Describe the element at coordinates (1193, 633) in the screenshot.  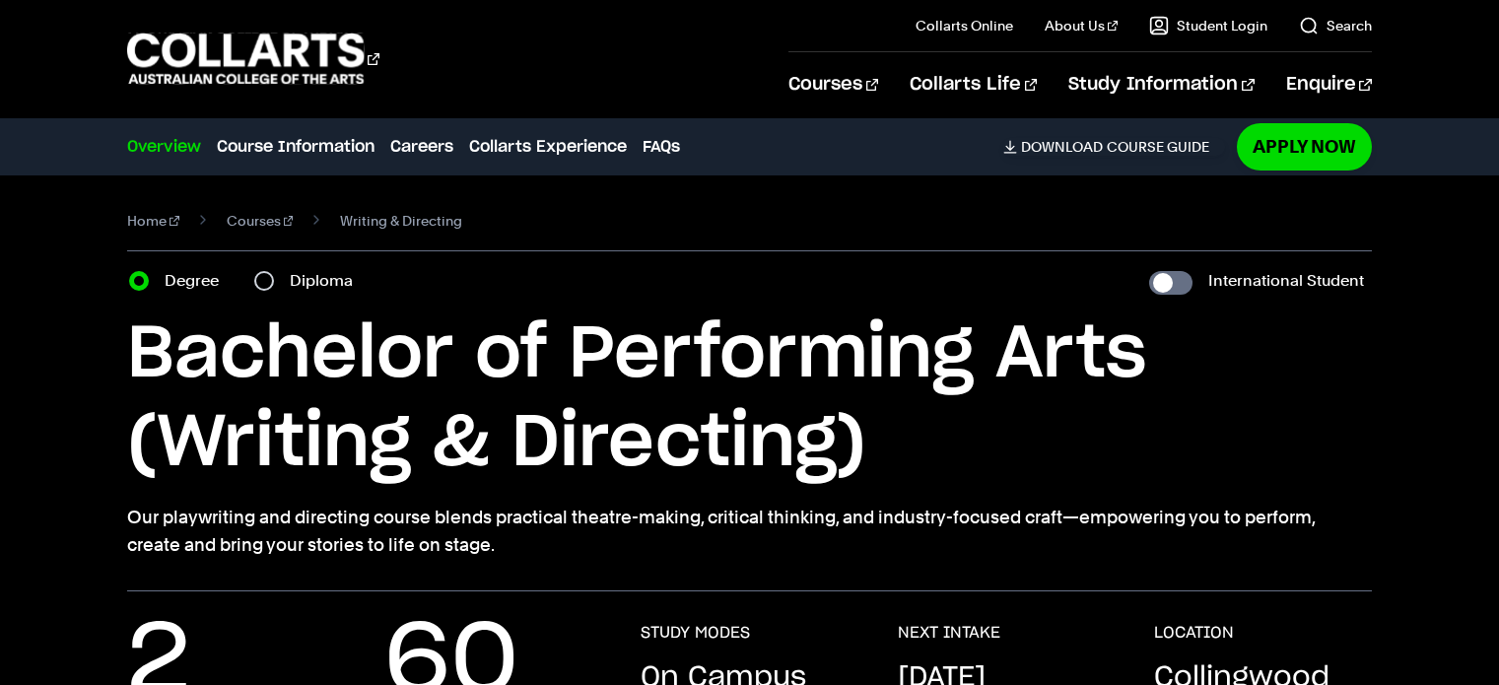
I see `h3: LOCATION` at that location.